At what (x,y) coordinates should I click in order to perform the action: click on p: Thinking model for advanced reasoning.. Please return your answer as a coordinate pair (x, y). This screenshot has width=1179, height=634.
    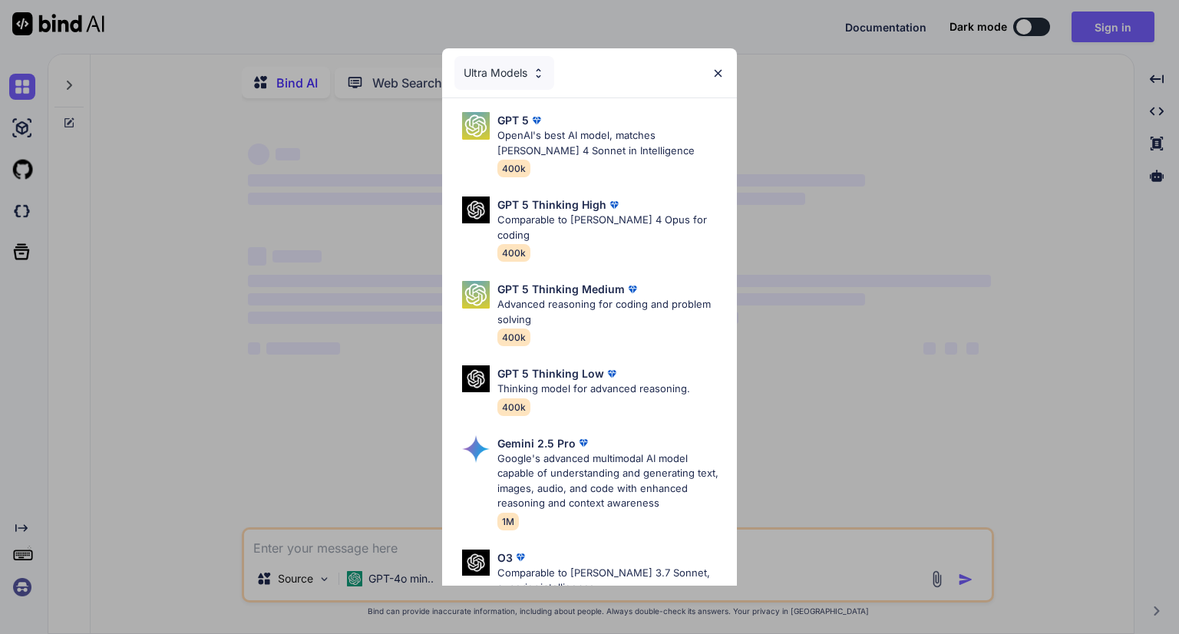
    Looking at the image, I should click on (593, 389).